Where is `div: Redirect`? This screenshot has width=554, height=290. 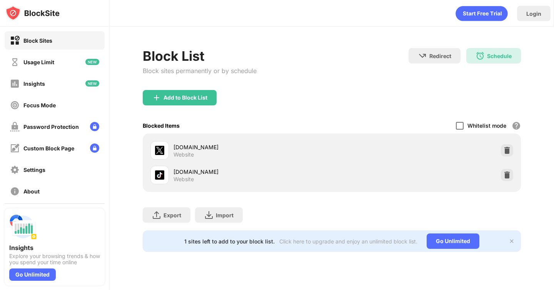
div: Redirect is located at coordinates (440, 56).